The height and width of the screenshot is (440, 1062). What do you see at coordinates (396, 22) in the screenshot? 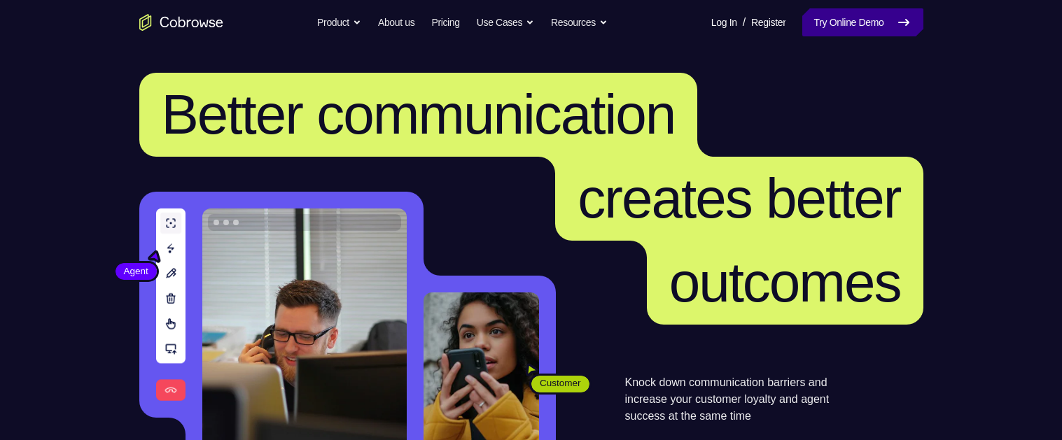
I see `a: About us` at bounding box center [396, 22].